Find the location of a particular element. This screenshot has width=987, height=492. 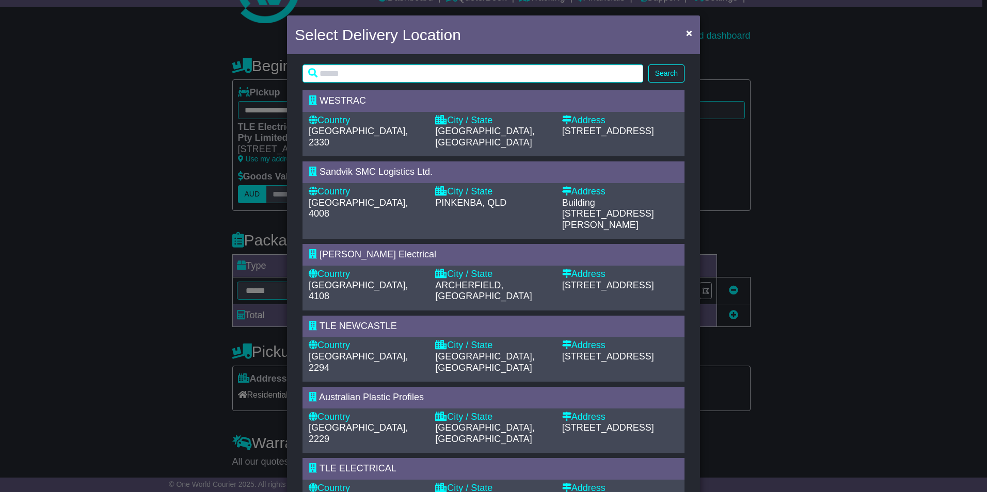

button: Search is located at coordinates (666, 73).